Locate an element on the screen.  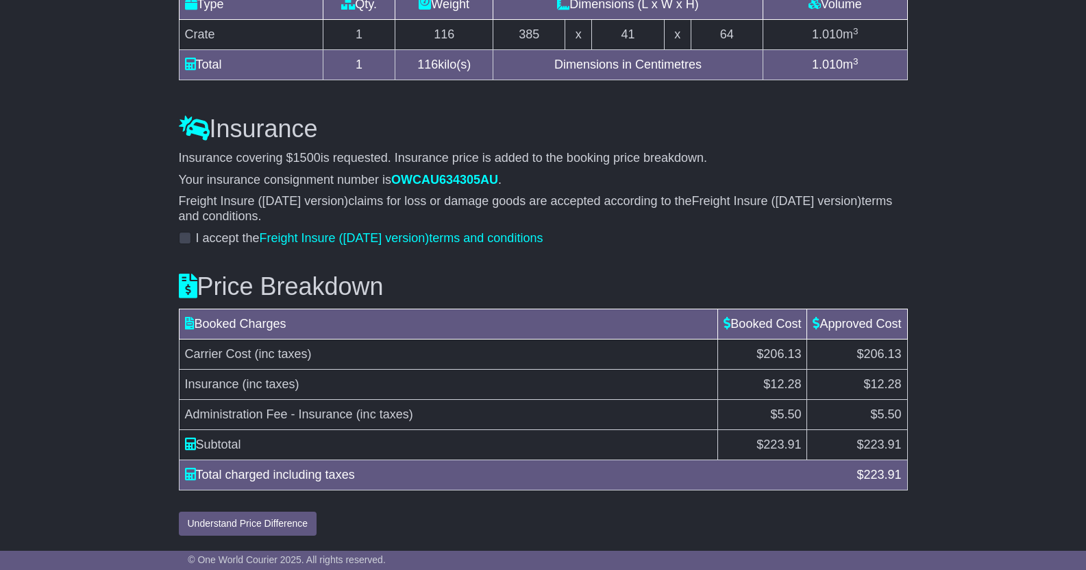
span: Carrier Cost is located at coordinates (218, 354).